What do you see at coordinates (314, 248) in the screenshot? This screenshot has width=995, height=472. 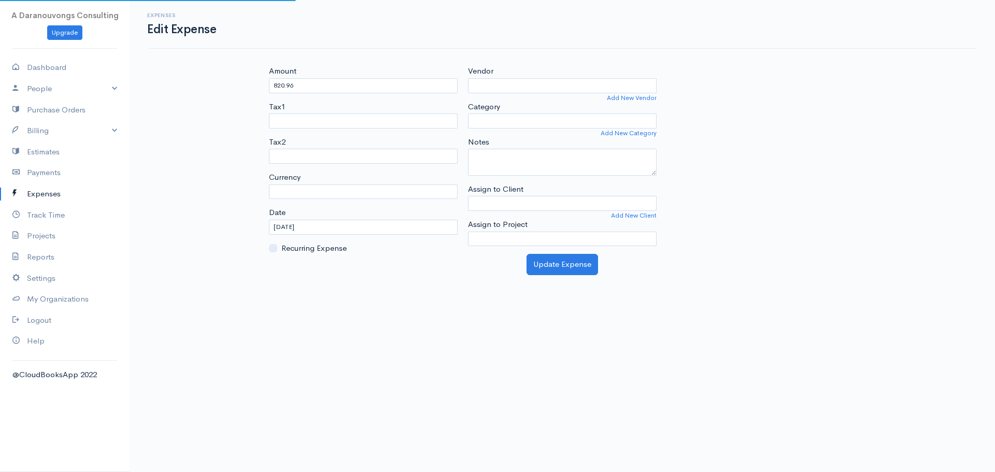 I see `label: Recurring Expense` at bounding box center [314, 248].